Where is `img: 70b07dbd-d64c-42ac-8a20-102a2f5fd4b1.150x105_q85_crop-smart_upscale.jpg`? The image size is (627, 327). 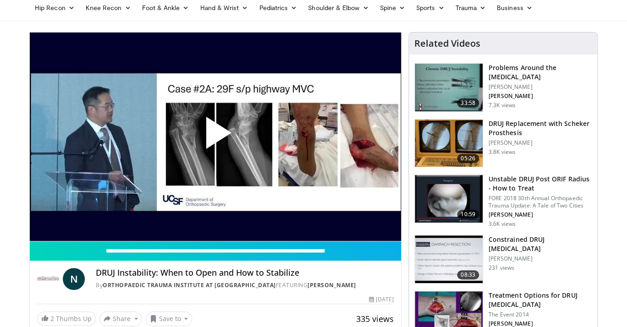 img: 70b07dbd-d64c-42ac-8a20-102a2f5fd4b1.150x105_q85_crop-smart_upscale.jpg is located at coordinates (449, 260).